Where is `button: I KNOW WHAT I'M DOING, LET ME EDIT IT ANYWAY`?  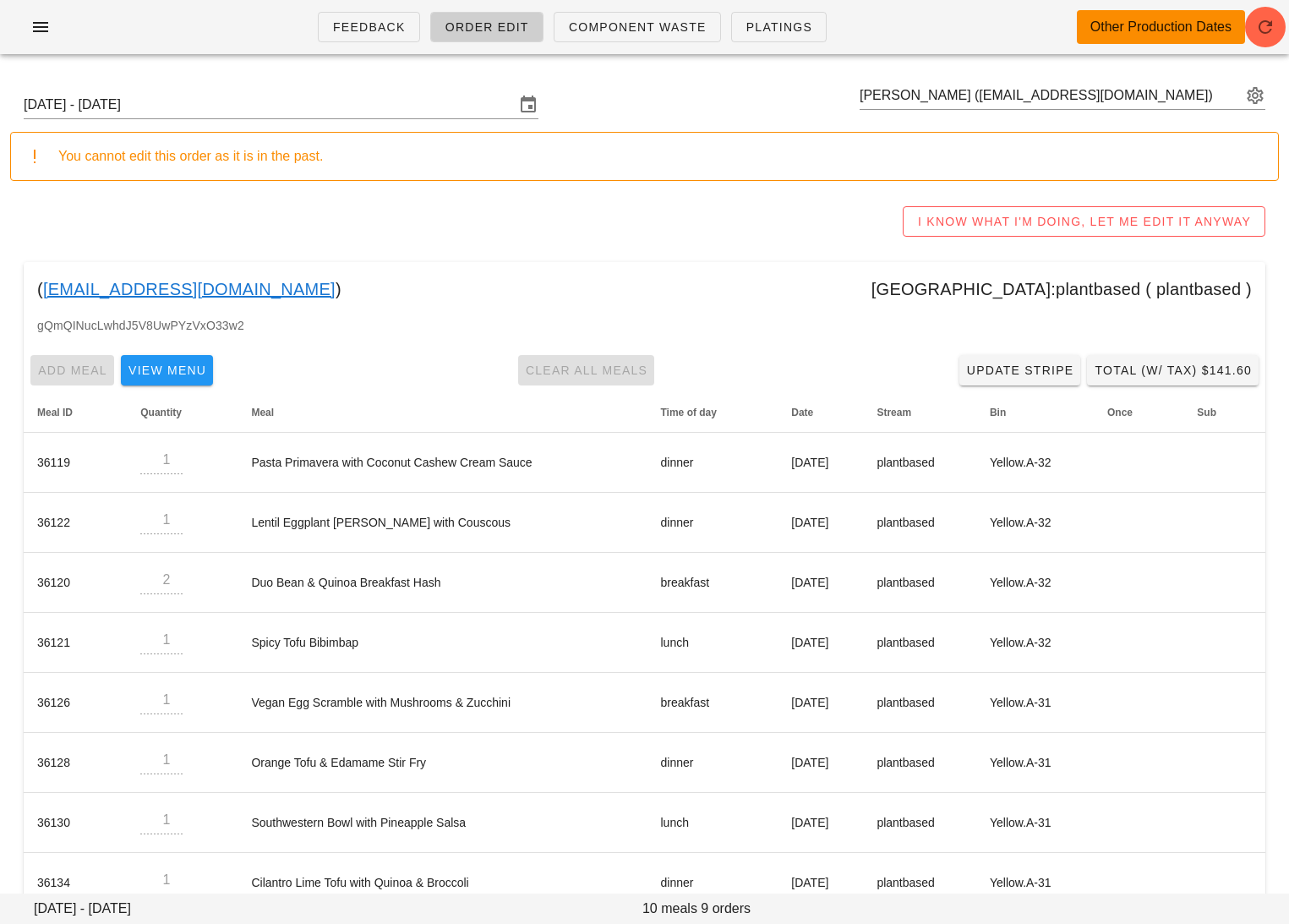 button: I KNOW WHAT I'M DOING, LET ME EDIT IT ANYWAY is located at coordinates (1083, 222).